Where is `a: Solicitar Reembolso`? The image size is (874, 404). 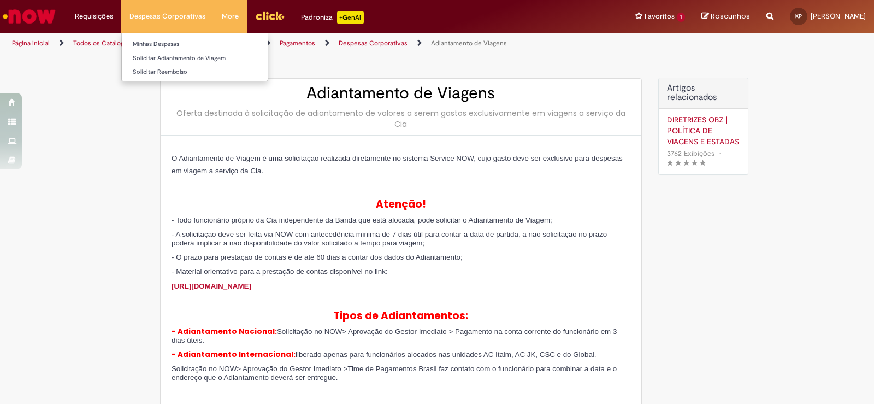
a: Solicitar Reembolso is located at coordinates (194, 72).